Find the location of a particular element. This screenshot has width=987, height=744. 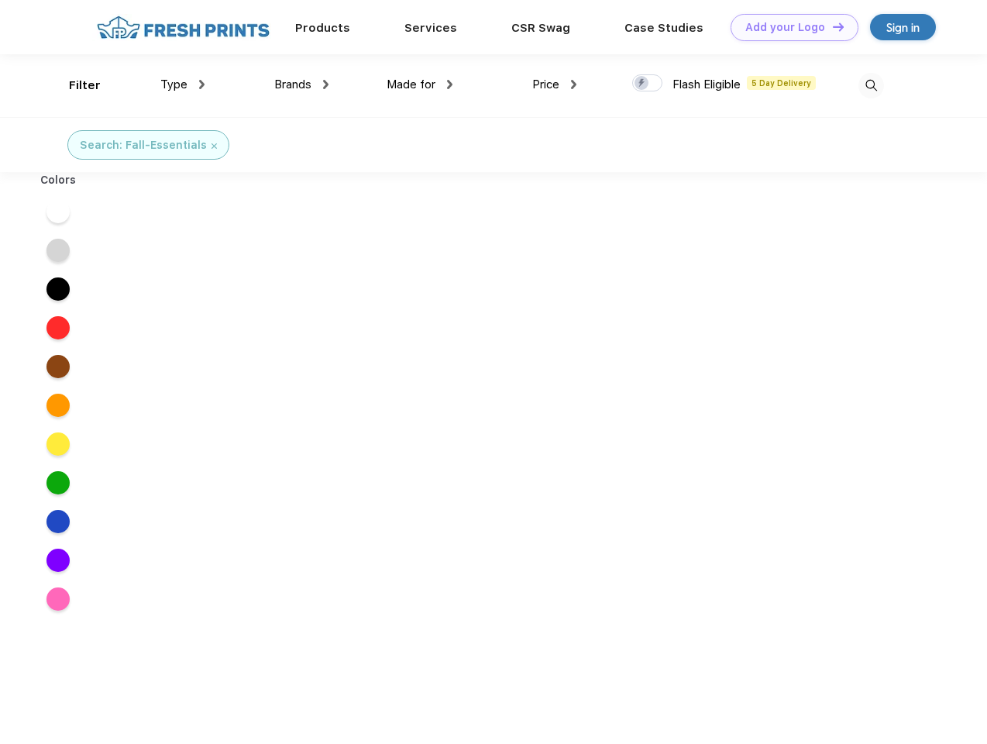

div: Colors is located at coordinates (58, 180).